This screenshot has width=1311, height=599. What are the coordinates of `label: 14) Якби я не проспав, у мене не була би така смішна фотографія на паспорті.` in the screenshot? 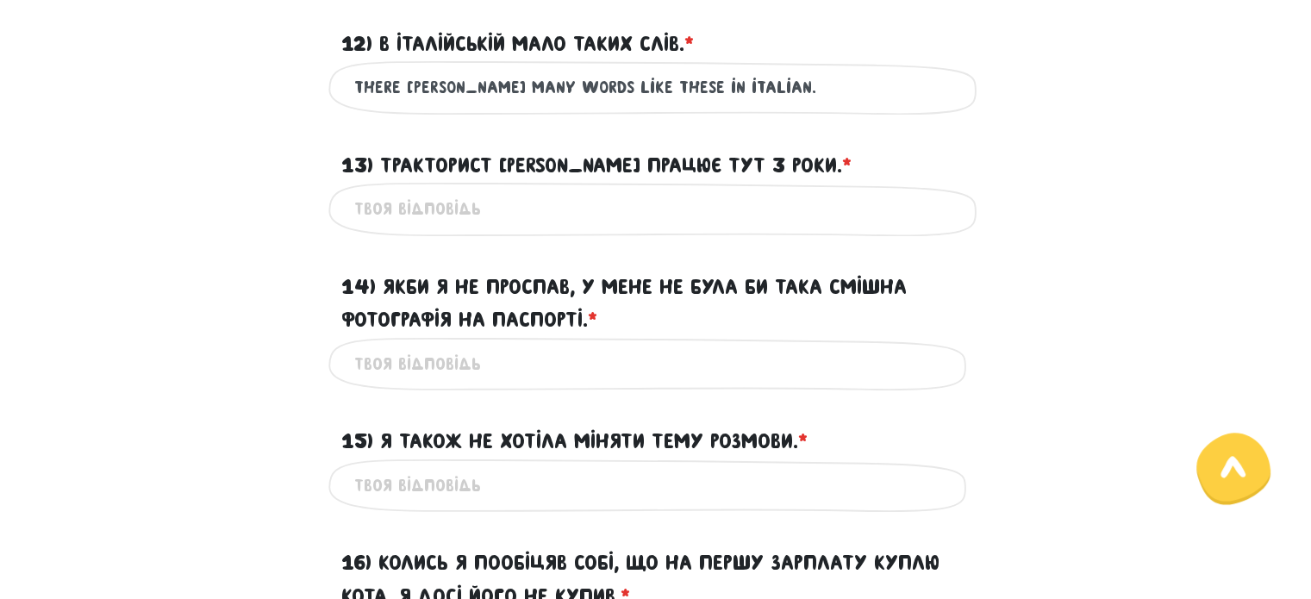 It's located at (656, 303).